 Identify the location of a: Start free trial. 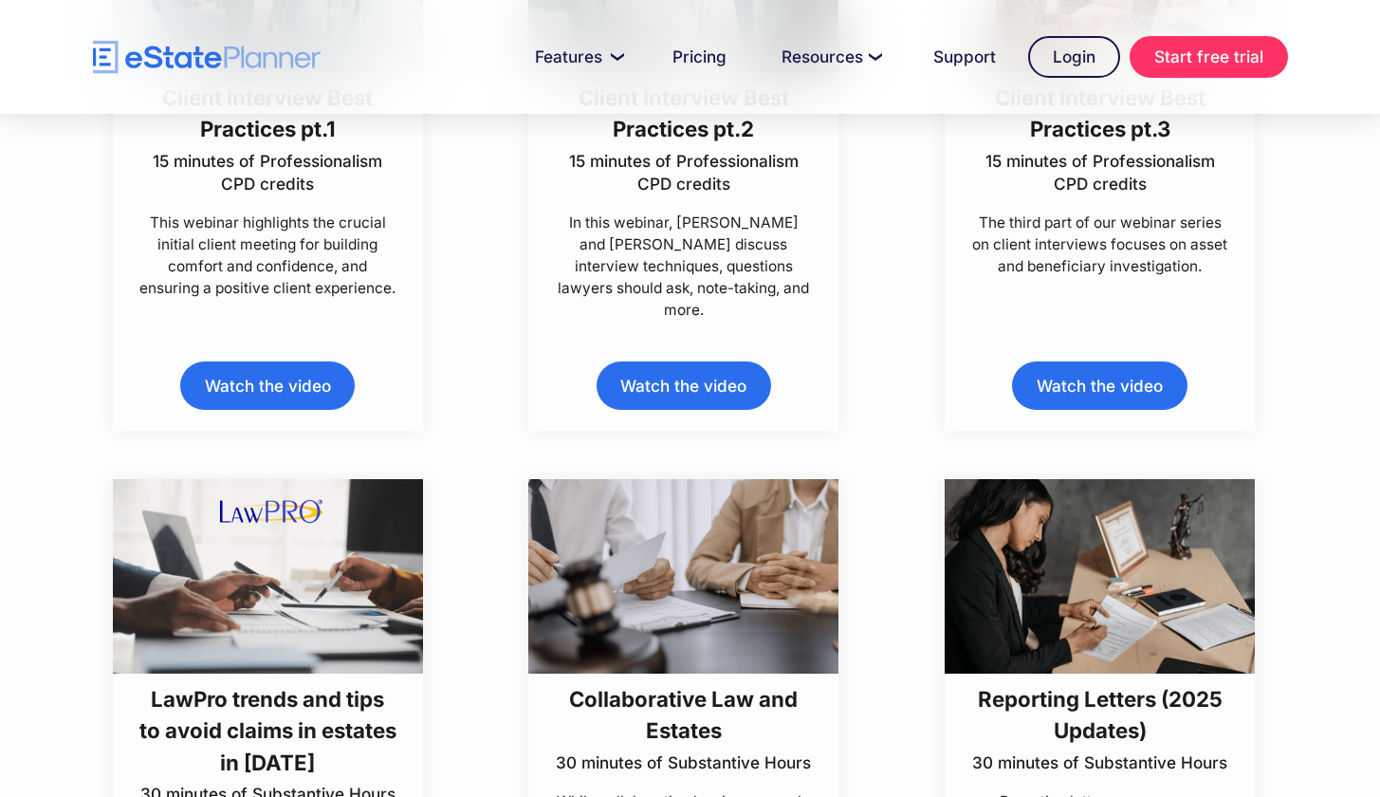
(1209, 57).